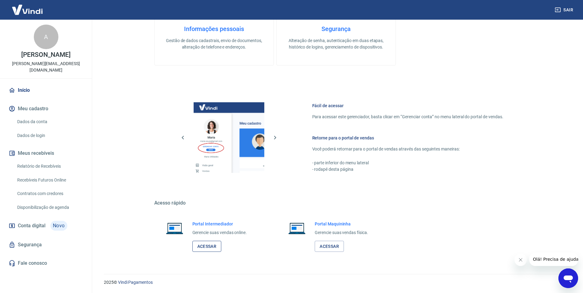  Describe the element at coordinates (46, 153) in the screenshot. I see `button: Meus recebíveis` at that location.